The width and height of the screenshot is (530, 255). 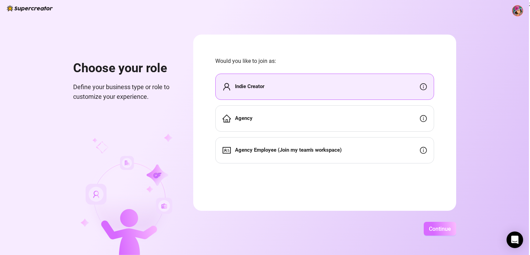 What do you see at coordinates (249, 86) in the screenshot?
I see `strong: Indie Creator` at bounding box center [249, 86].